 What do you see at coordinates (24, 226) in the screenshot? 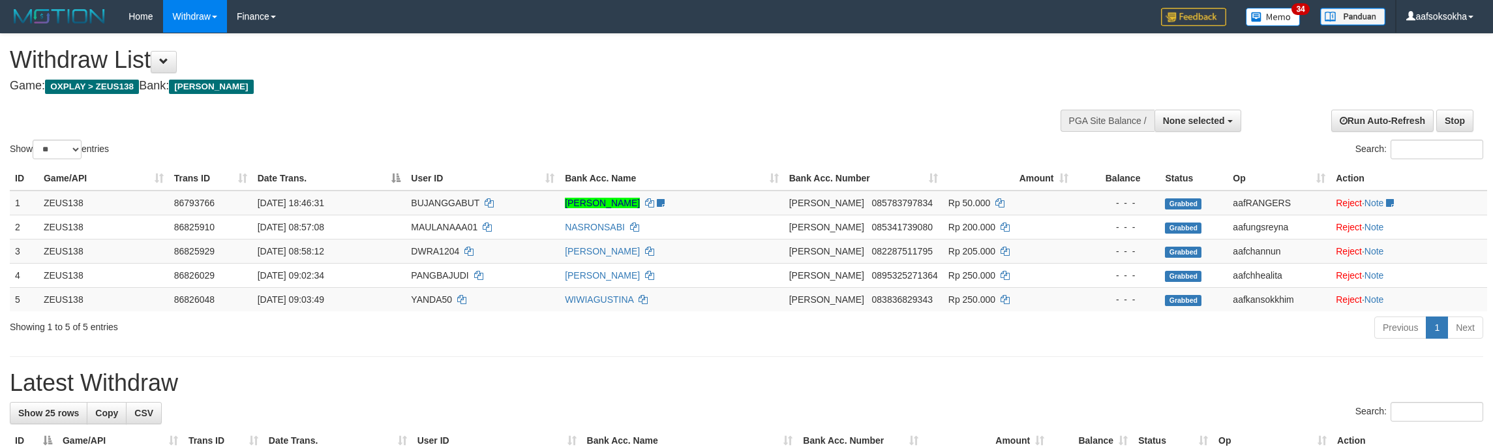
I see `td: 2` at bounding box center [24, 226].